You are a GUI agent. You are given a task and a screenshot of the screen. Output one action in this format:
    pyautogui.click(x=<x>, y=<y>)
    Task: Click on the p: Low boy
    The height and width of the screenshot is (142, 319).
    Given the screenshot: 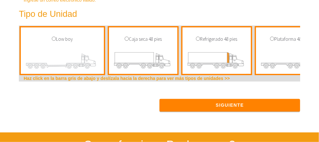 What is the action you would take?
    pyautogui.click(x=62, y=39)
    